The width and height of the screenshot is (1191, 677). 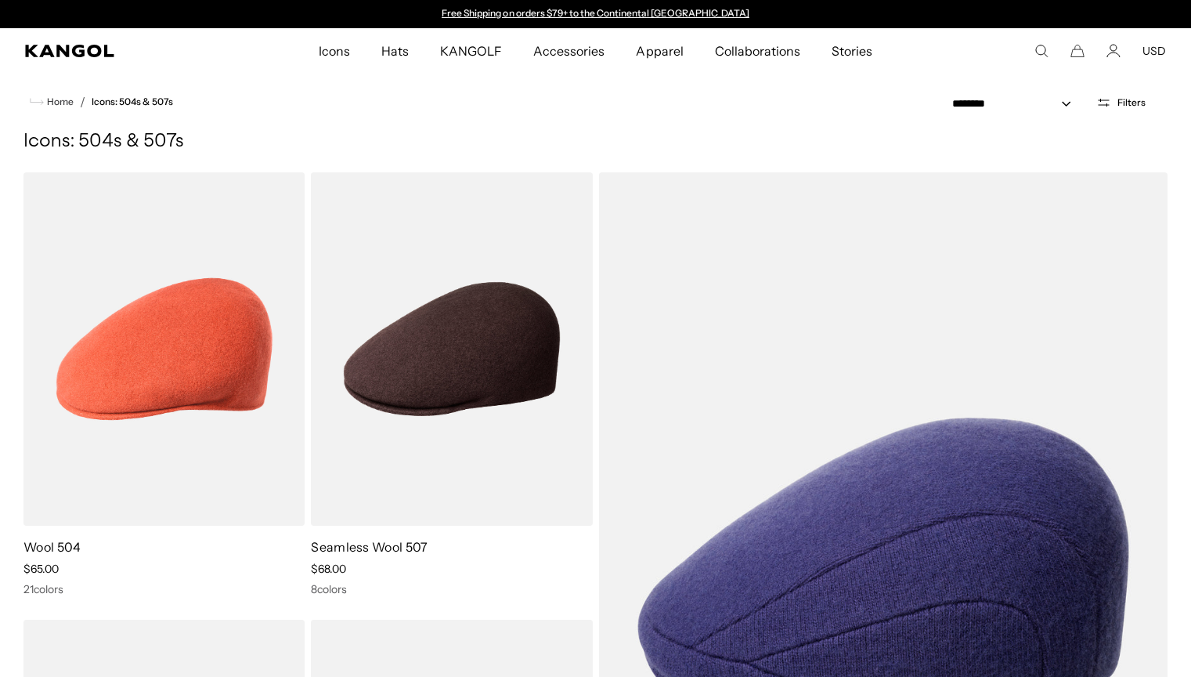 What do you see at coordinates (132, 102) in the screenshot?
I see `a: Icons: 504s & 507s` at bounding box center [132, 102].